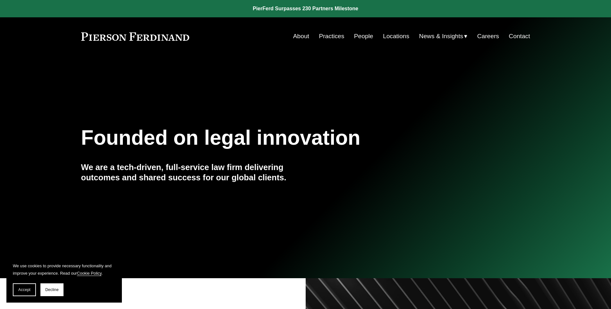  What do you see at coordinates (52, 289) in the screenshot?
I see `span: Decline` at bounding box center [52, 289].